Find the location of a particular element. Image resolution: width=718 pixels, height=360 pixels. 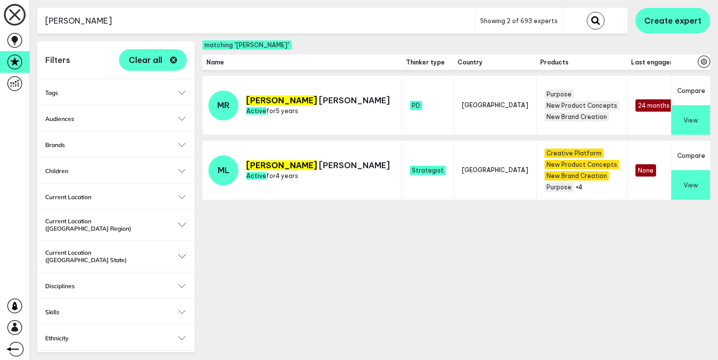

h2: Disciplines is located at coordinates (116, 285).